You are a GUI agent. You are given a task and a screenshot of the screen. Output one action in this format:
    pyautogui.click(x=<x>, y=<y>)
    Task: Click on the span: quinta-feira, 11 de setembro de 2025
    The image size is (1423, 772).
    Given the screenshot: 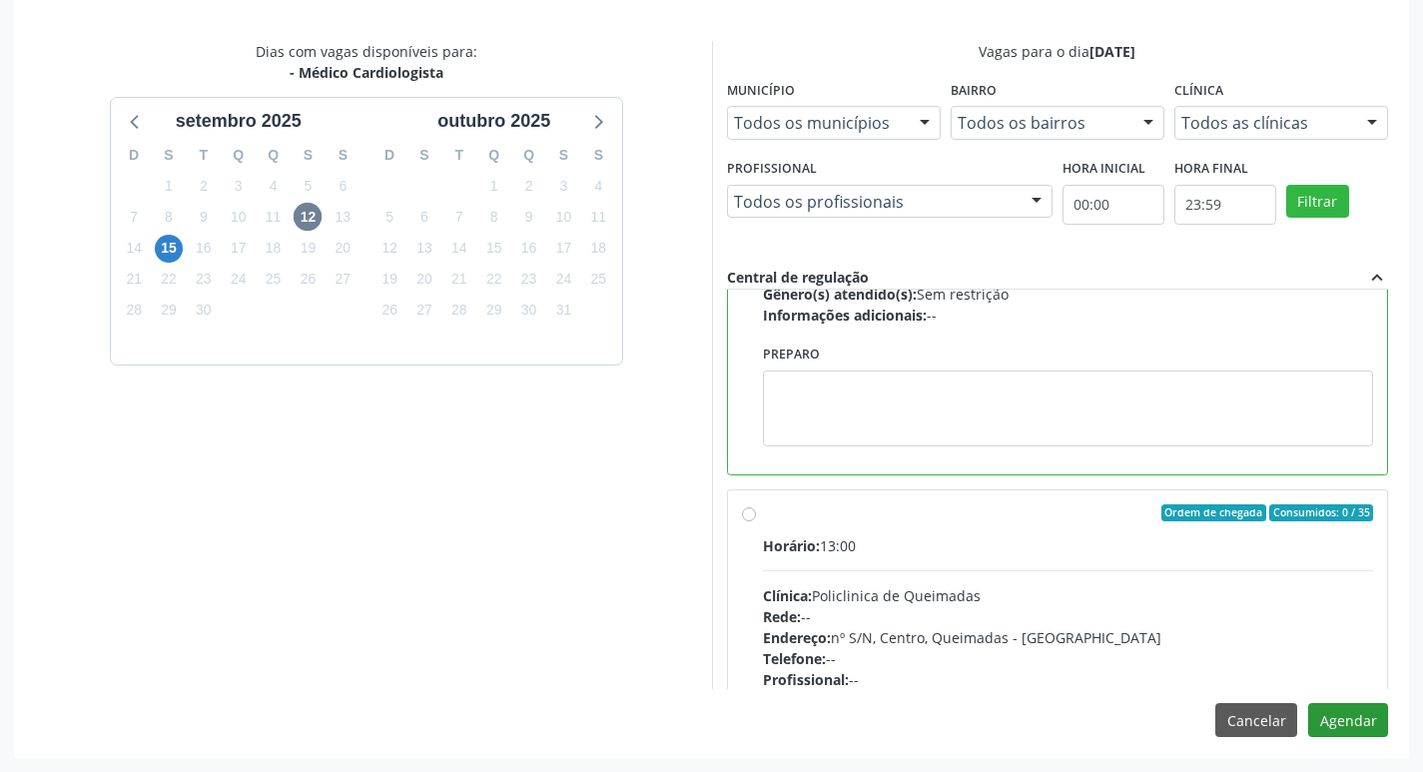 What is the action you would take?
    pyautogui.click(x=274, y=217)
    